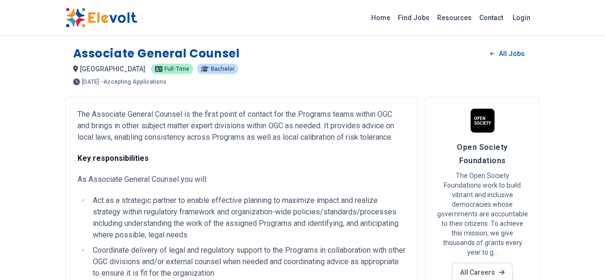  I want to click on a: Home, so click(381, 18).